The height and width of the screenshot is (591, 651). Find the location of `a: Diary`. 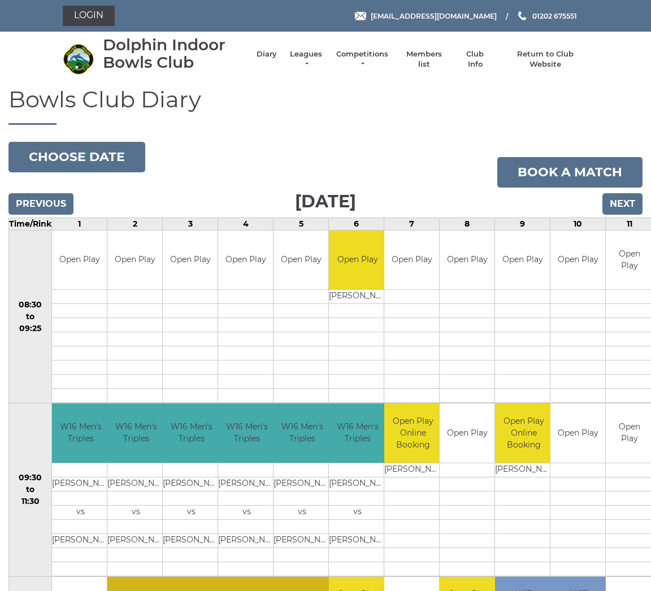

a: Diary is located at coordinates (267, 54).